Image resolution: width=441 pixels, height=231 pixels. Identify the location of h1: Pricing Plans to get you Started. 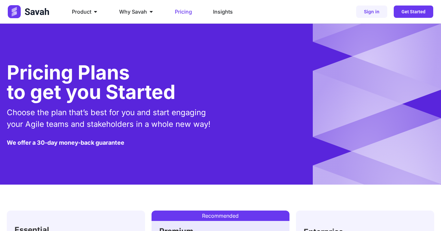
(91, 82).